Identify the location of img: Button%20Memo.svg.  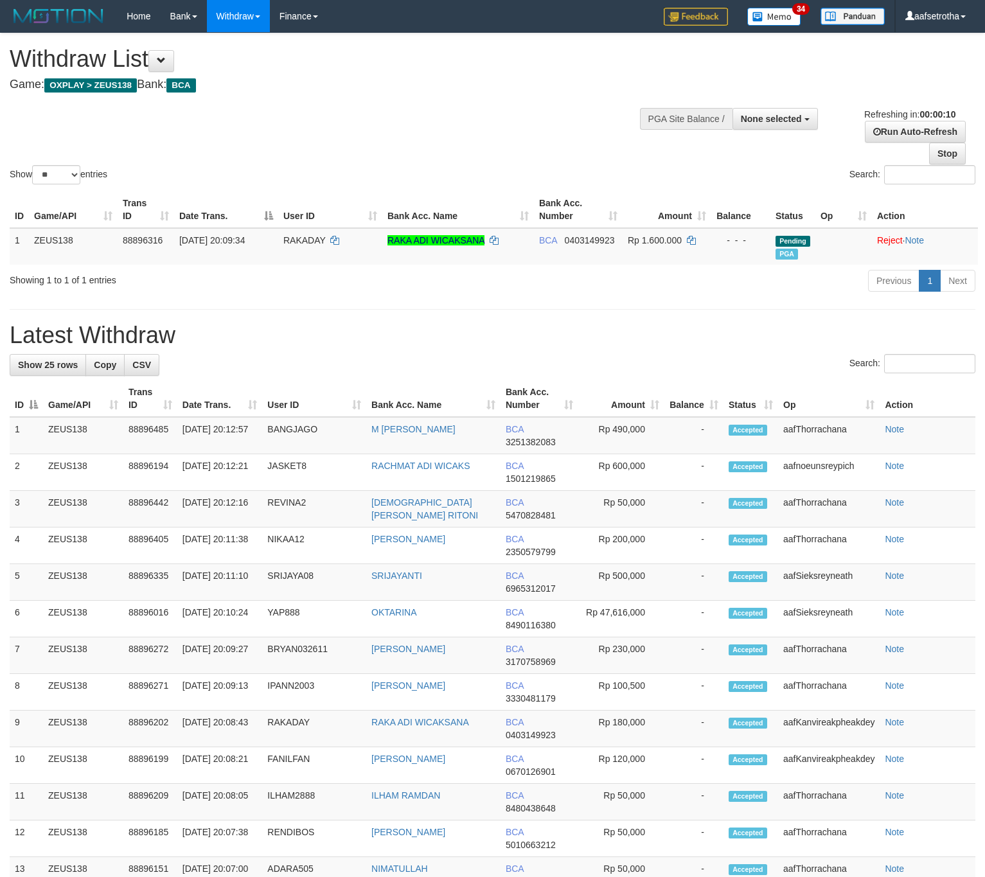
(774, 17).